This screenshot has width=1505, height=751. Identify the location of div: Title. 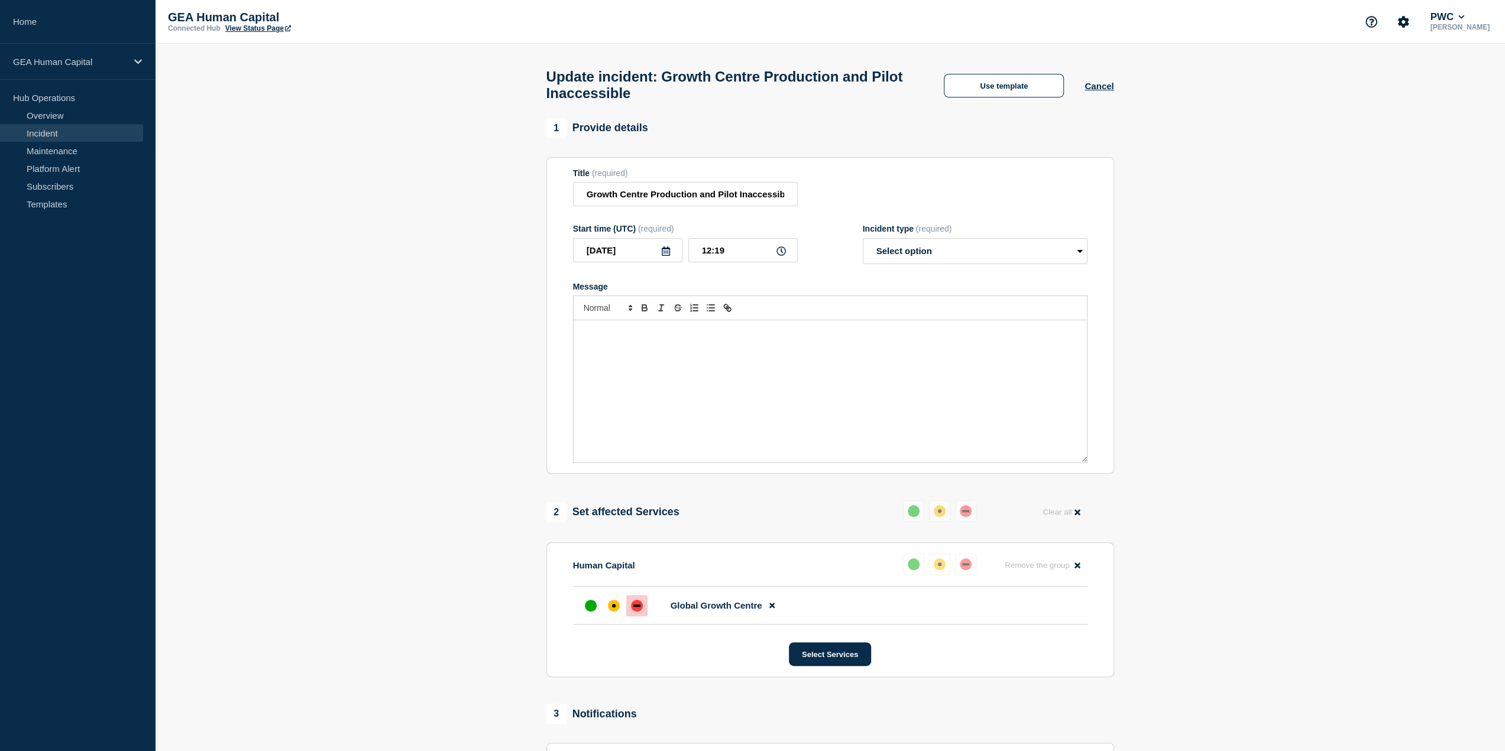
(685, 173).